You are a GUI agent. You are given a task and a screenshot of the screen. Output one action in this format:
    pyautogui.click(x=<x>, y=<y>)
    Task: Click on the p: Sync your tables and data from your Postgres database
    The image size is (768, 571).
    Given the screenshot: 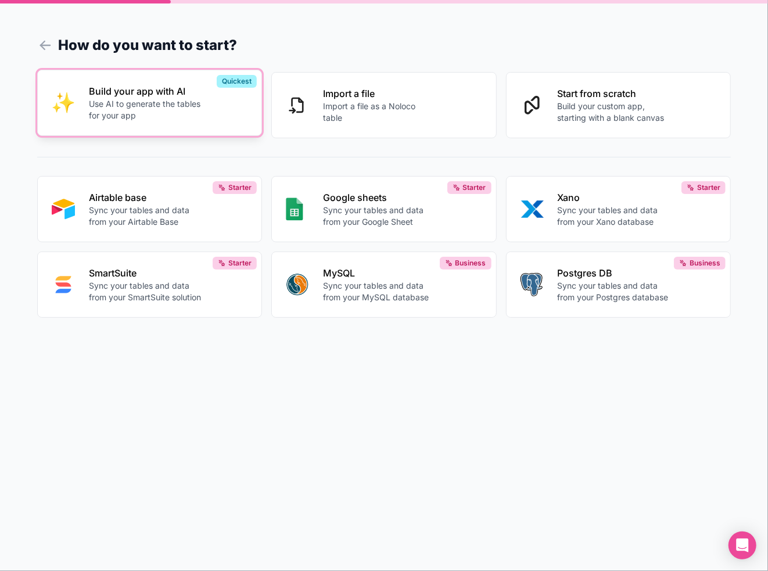 What is the action you would take?
    pyautogui.click(x=613, y=291)
    